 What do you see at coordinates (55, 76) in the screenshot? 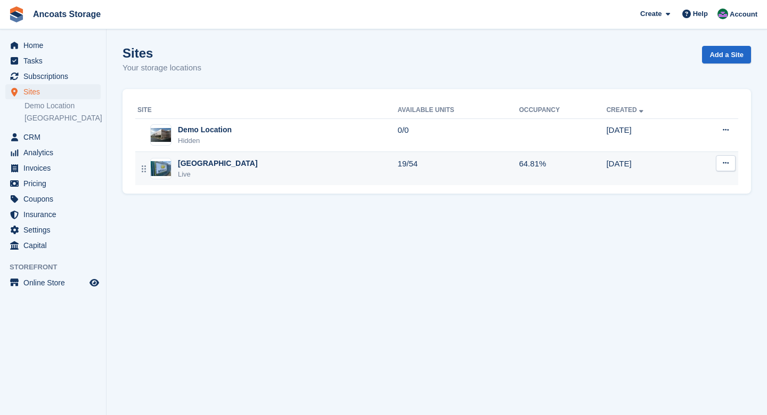
I see `span: Subscriptions` at bounding box center [55, 76].